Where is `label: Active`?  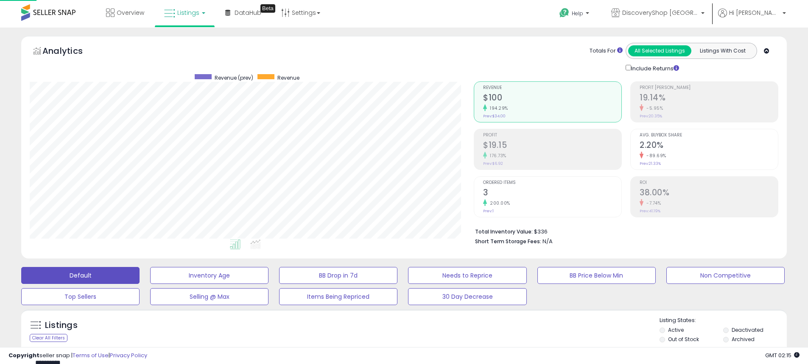 label: Active is located at coordinates (676, 330).